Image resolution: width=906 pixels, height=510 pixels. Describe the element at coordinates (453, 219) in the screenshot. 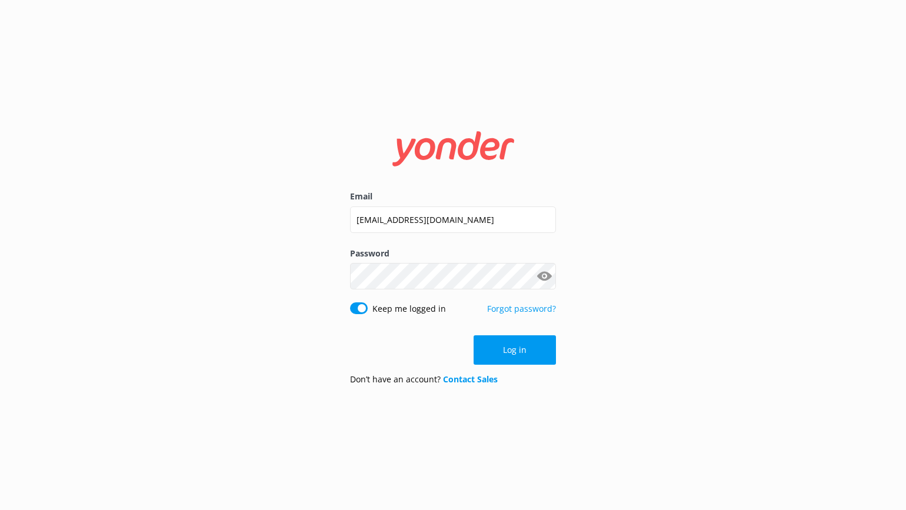

I see `input: user@emailaddress.com` at that location.